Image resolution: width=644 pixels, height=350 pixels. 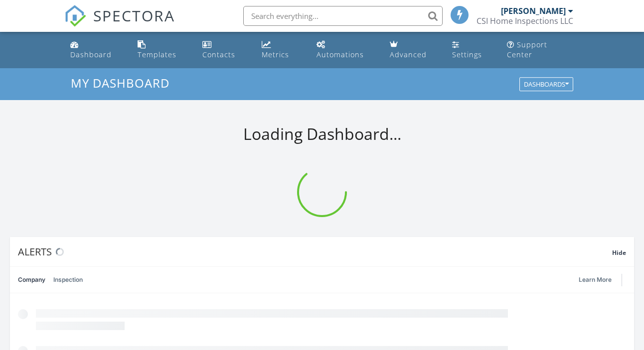 I want to click on a: Advanced, so click(x=413, y=50).